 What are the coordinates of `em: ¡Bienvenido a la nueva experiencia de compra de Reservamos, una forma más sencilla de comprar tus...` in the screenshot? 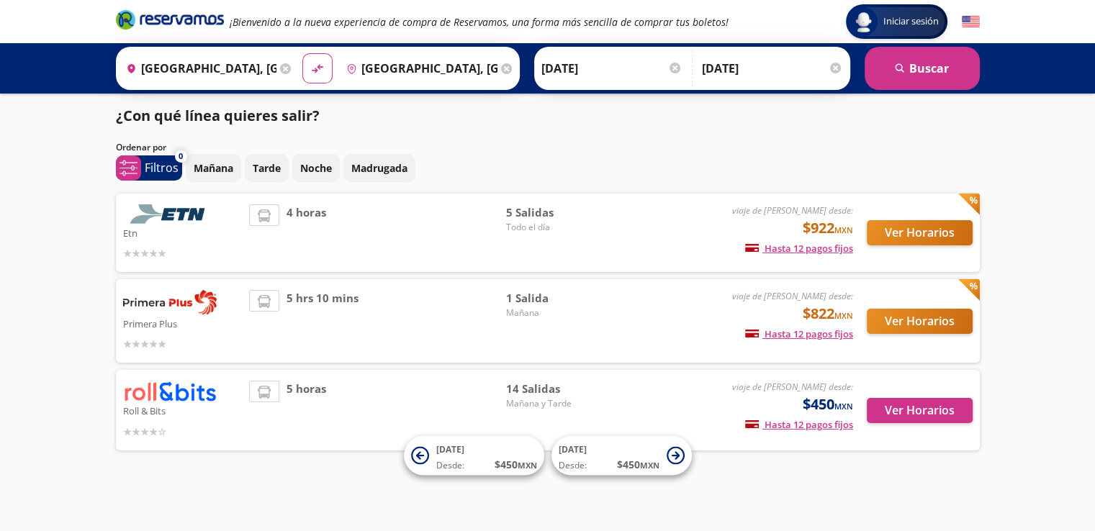 It's located at (479, 22).